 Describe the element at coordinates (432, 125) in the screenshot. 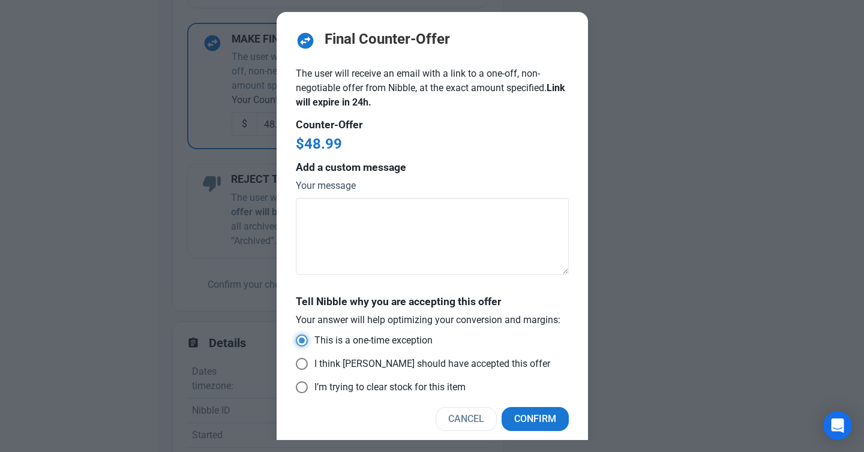

I see `h4: Counter-Offer` at that location.